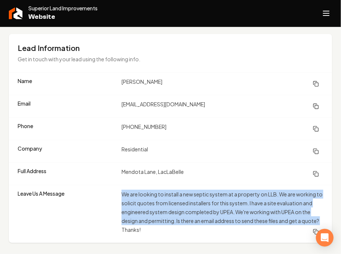 The height and width of the screenshot is (254, 341). I want to click on img: Rebolt Logo, so click(15, 13).